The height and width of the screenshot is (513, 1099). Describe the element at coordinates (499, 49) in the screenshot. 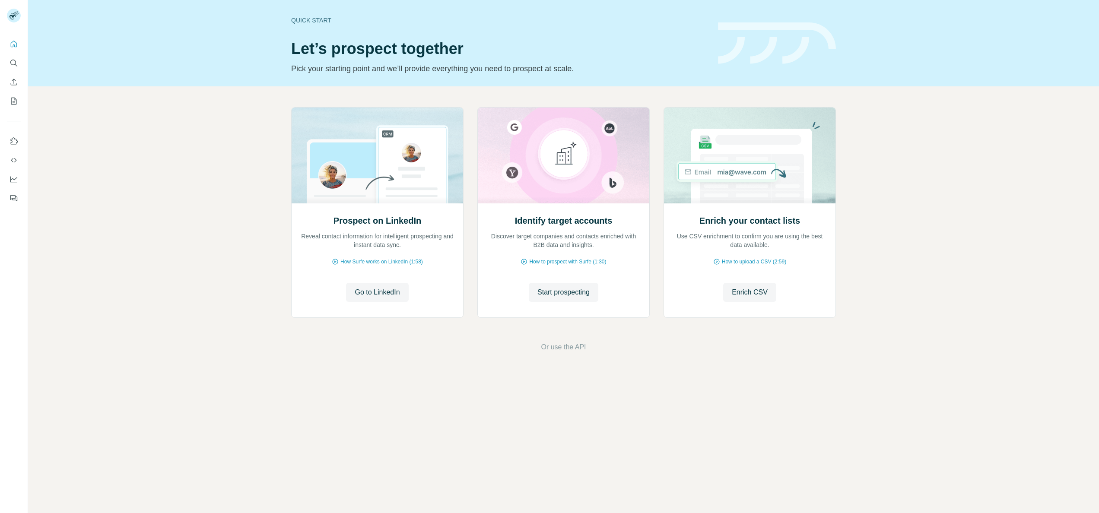

I see `h1: Let’s prospect together` at that location.